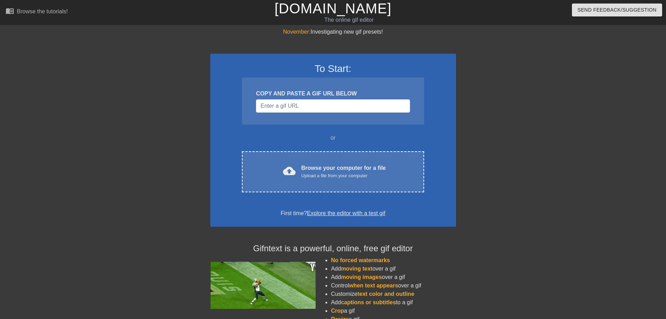  Describe the element at coordinates (617, 10) in the screenshot. I see `span: Send Feedback/Suggestion` at that location.